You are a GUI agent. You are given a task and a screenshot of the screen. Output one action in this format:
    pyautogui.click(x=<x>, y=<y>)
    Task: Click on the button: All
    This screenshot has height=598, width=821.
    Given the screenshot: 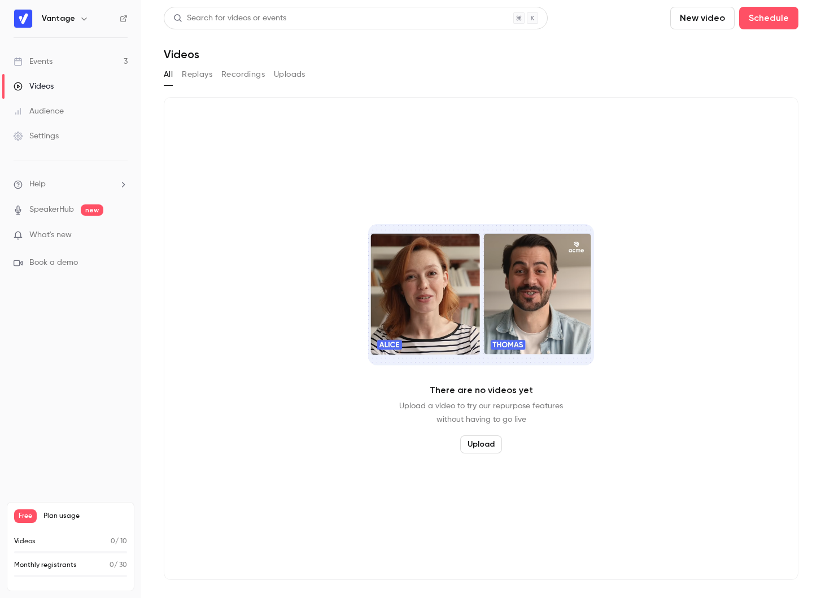 What is the action you would take?
    pyautogui.click(x=168, y=74)
    